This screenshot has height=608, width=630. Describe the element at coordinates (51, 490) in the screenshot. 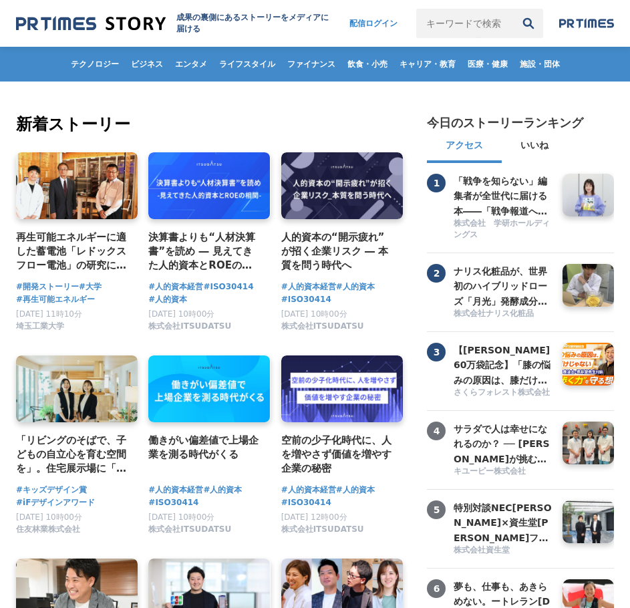

I see `span: #キッズデザイン賞` at that location.